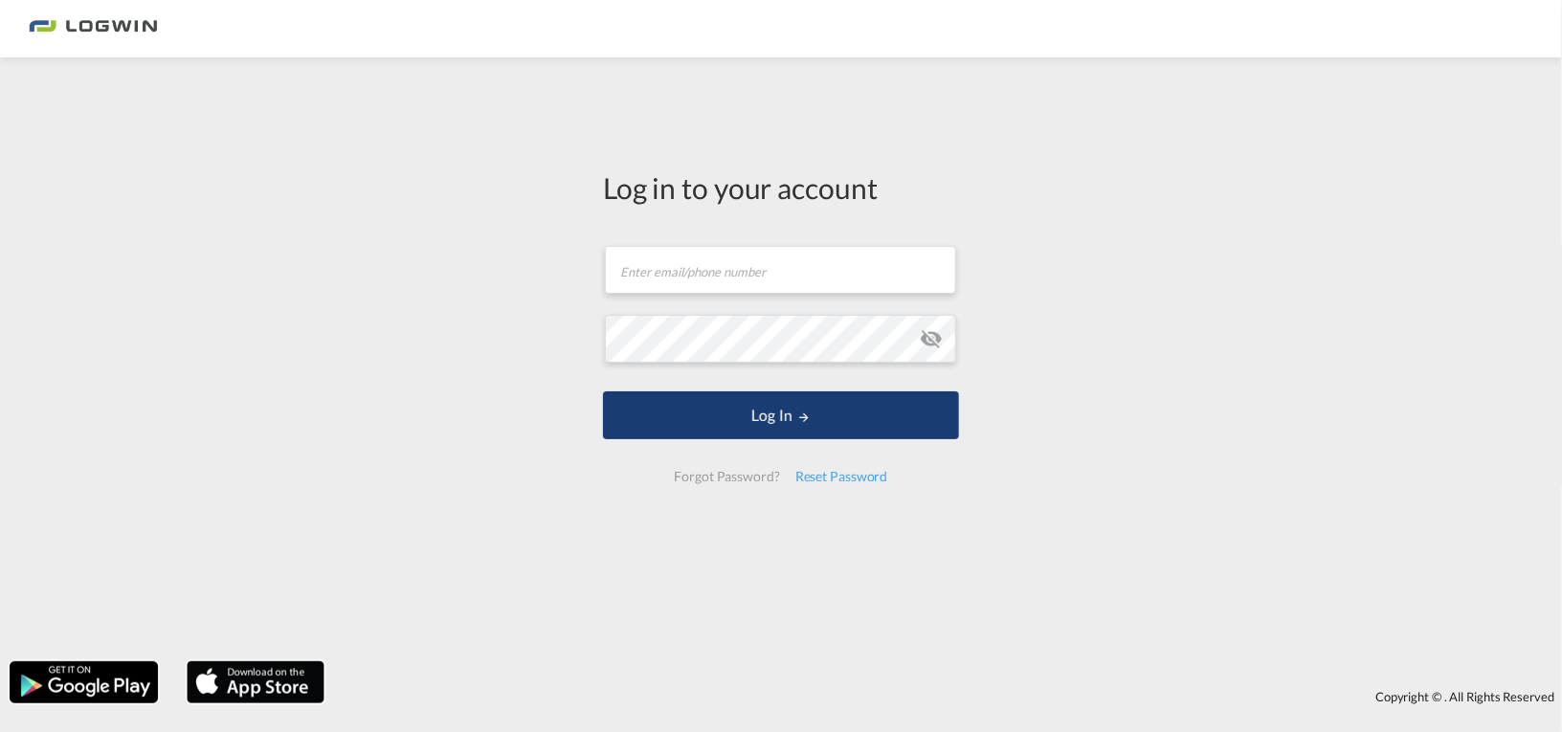 Image resolution: width=1562 pixels, height=732 pixels. What do you see at coordinates (947, 697) in the screenshot?
I see `div: Copyright © . All Rights Reserved` at bounding box center [947, 697].